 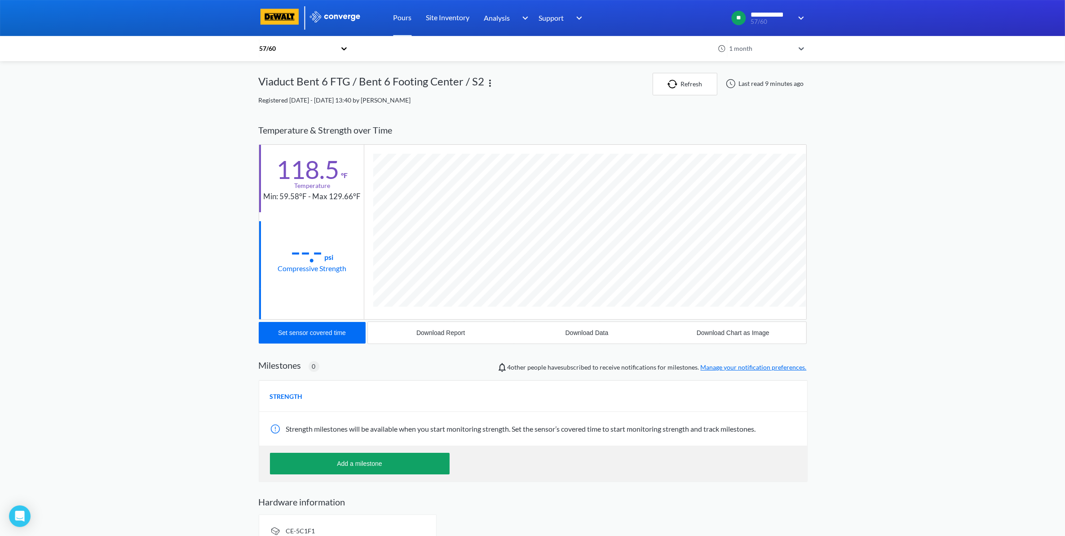 I want to click on div: 1 month, so click(x=761, y=49).